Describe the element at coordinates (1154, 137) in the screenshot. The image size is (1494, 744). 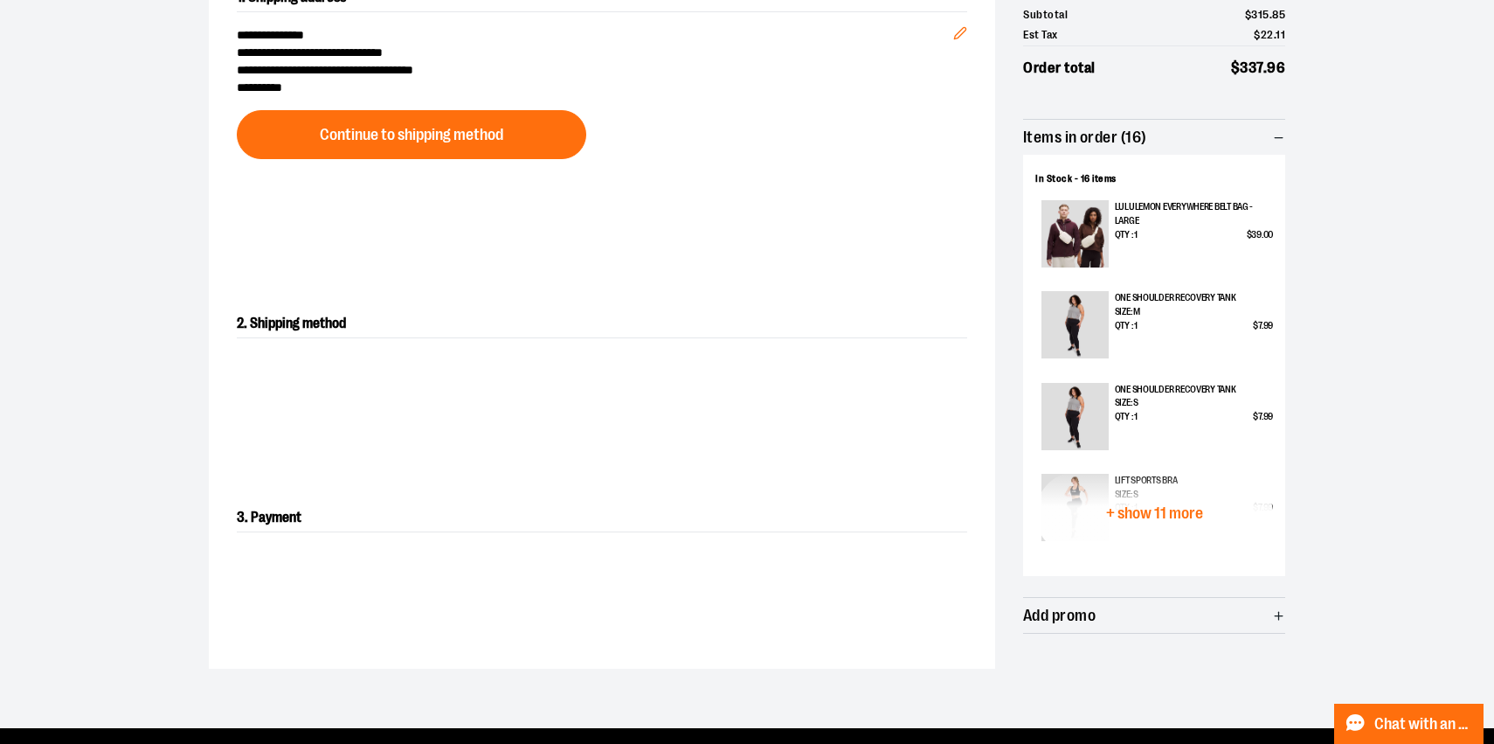
I see `button: Items in order (16)` at that location.